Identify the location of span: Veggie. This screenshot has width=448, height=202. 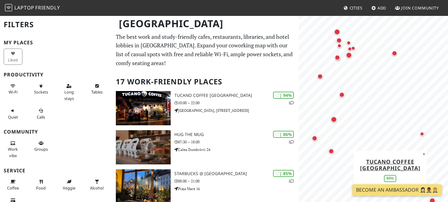
(69, 188).